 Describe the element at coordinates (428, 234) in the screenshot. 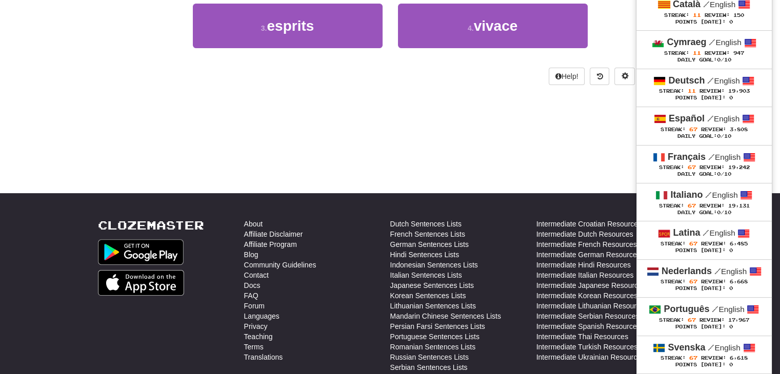

I see `a: French Sentences Lists` at that location.